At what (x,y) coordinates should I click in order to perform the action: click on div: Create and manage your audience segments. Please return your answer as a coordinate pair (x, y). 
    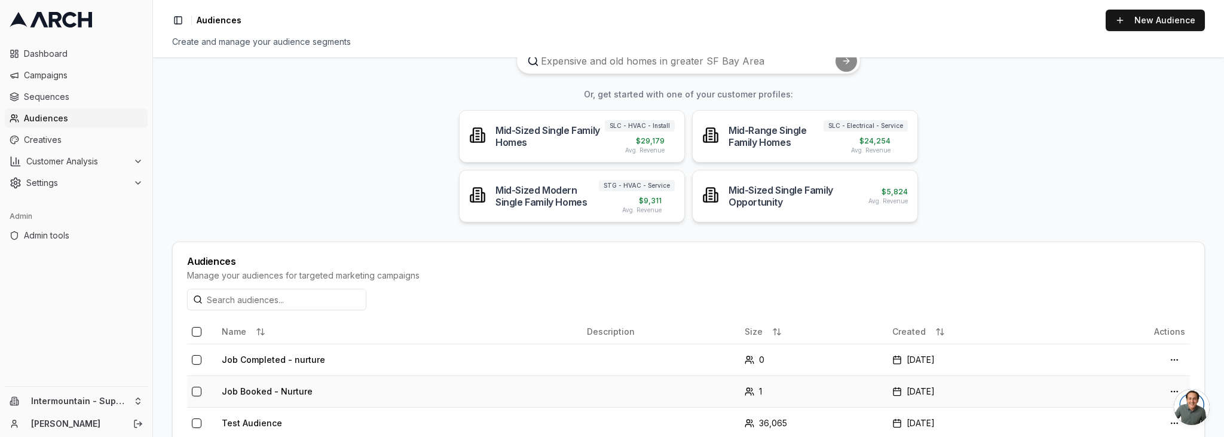
    Looking at the image, I should click on (689, 42).